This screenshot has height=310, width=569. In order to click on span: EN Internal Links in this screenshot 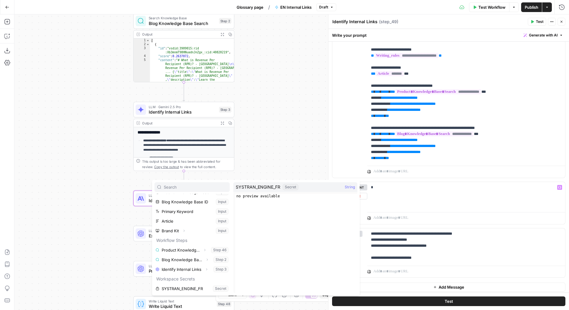, I will do `click(296, 7)`.